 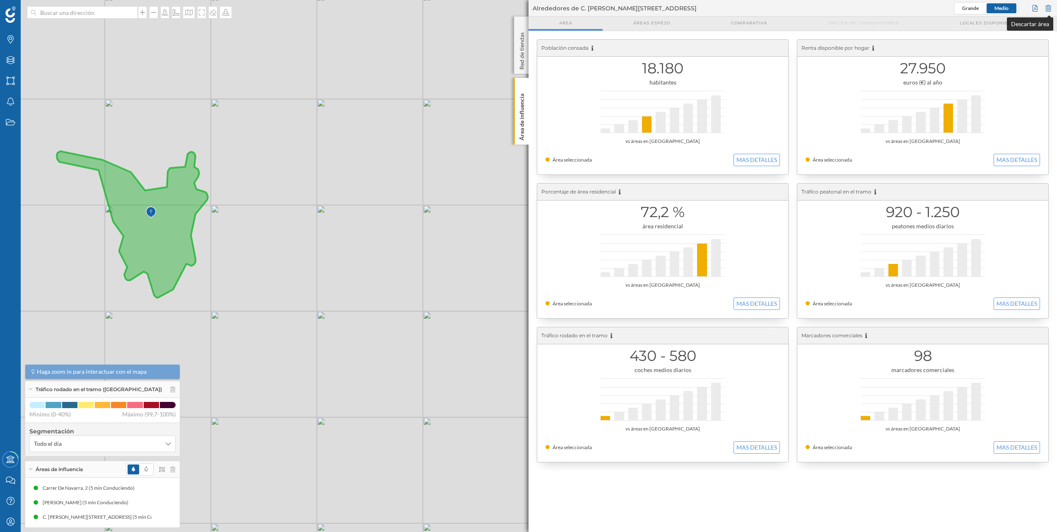 What do you see at coordinates (663, 226) in the screenshot?
I see `div: área residencial` at bounding box center [663, 226].